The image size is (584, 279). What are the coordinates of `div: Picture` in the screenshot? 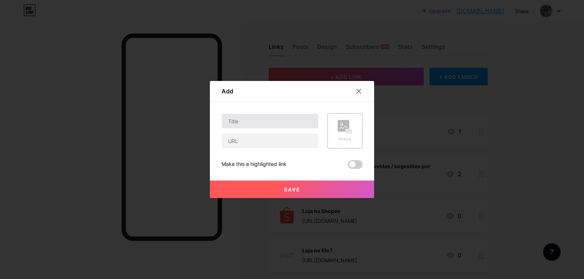 It's located at (345, 139).